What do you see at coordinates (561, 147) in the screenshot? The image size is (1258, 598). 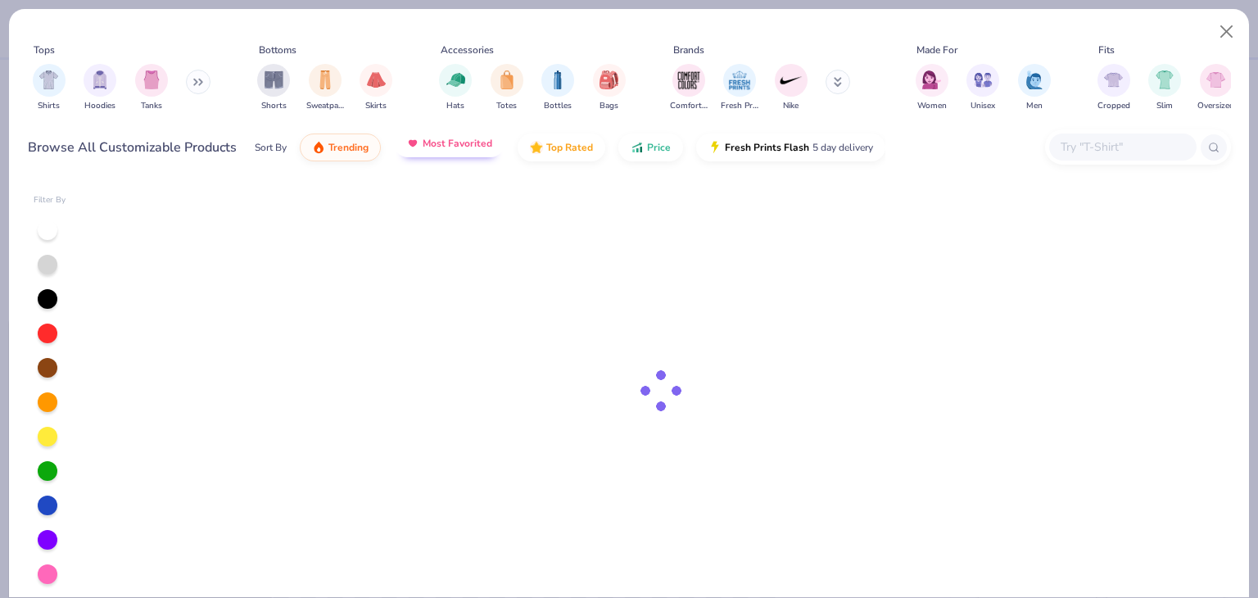 I see `button: Top Rated` at bounding box center [561, 147].